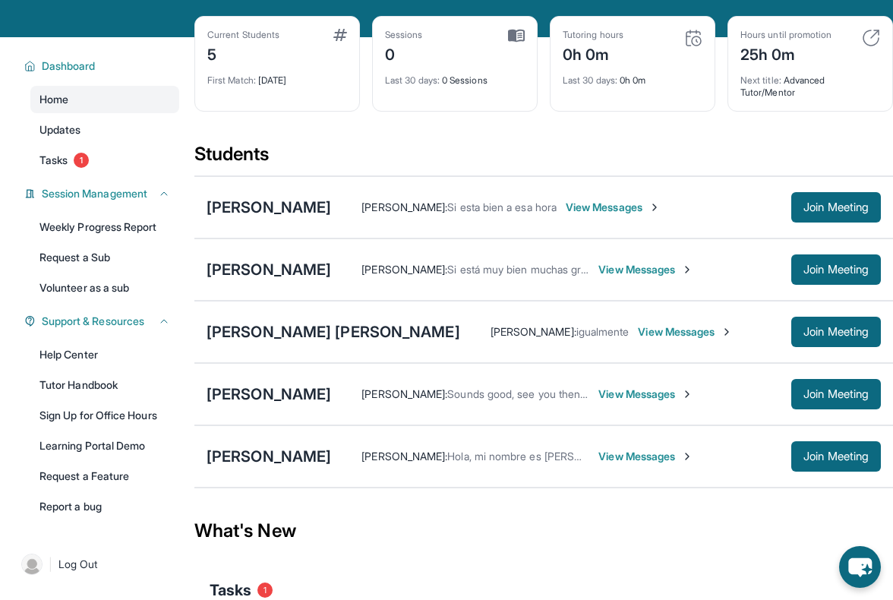 This screenshot has height=600, width=893. I want to click on div: 0, so click(404, 53).